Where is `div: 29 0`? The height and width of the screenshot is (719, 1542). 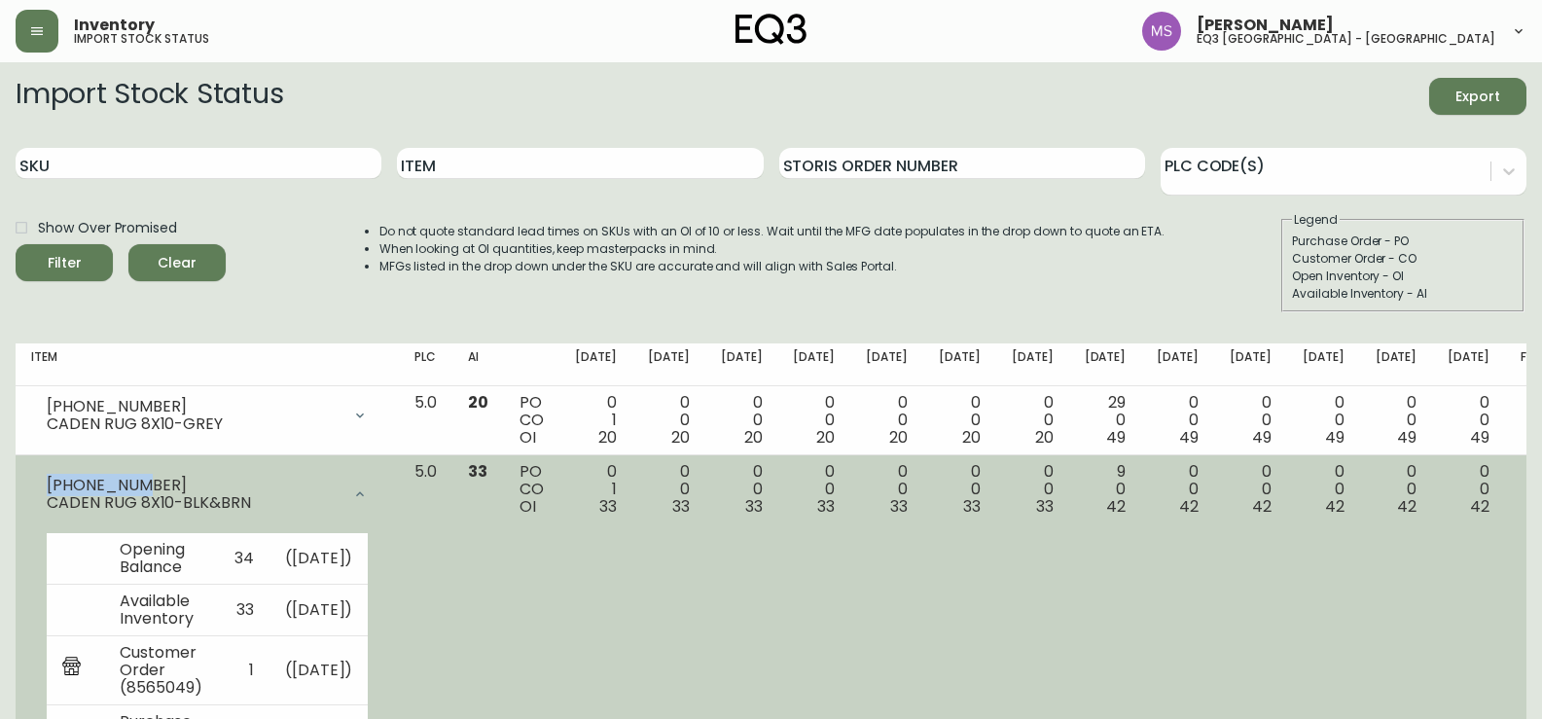
div: 29 0 is located at coordinates (1105, 420).